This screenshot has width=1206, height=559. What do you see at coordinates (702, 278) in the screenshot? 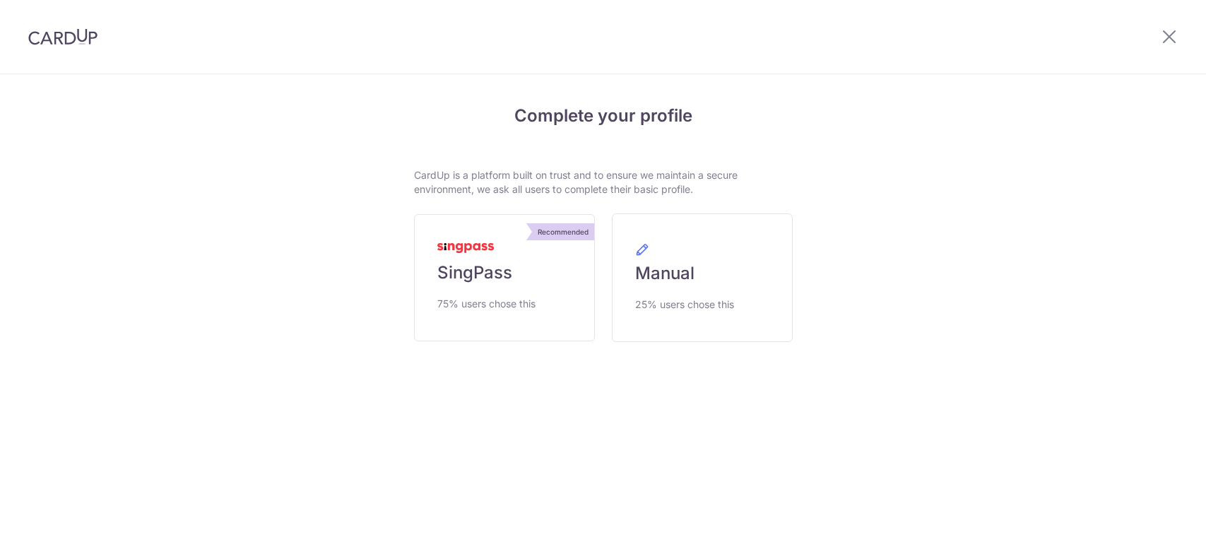
I see `a: Manual 25% users chose this` at bounding box center [702, 278].